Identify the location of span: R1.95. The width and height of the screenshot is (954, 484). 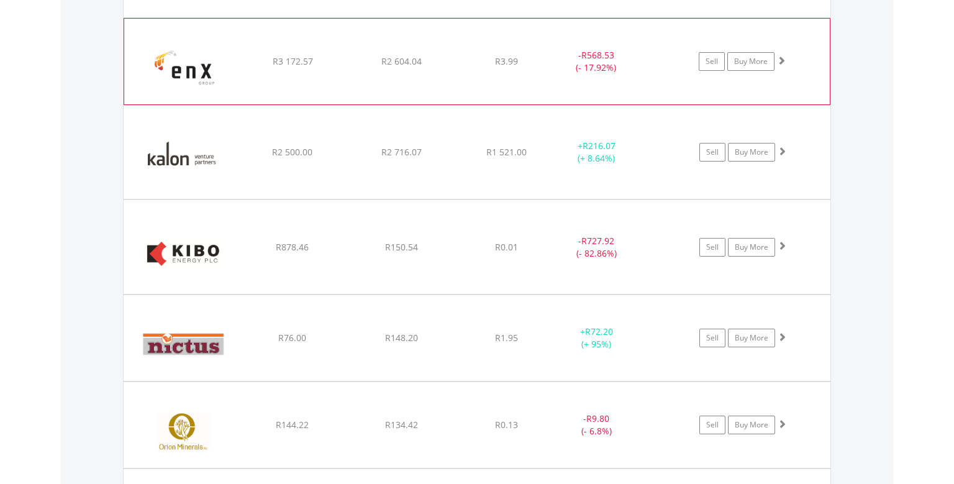
(506, 337).